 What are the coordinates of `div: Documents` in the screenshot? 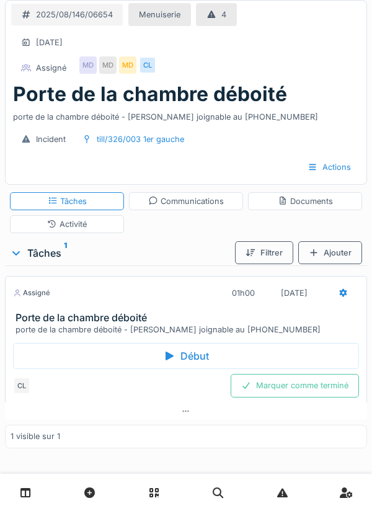 It's located at (305, 201).